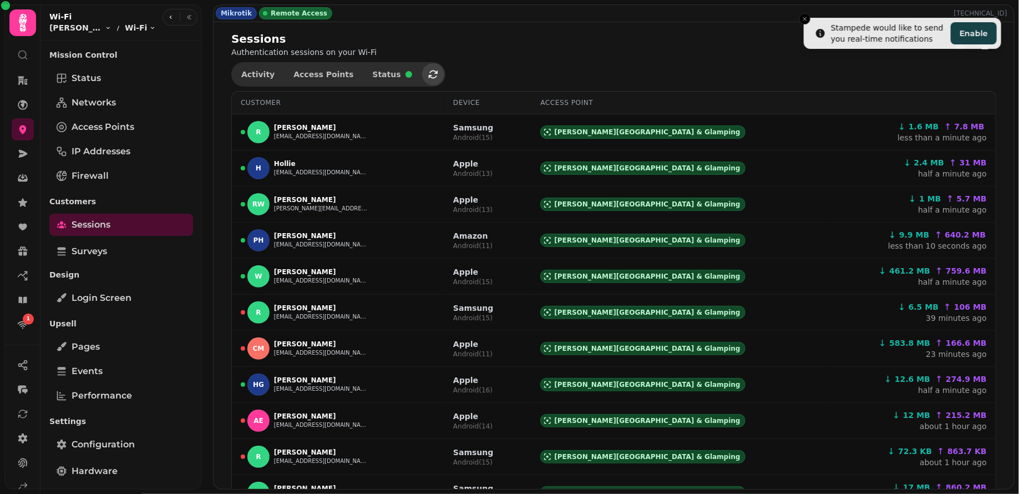 The height and width of the screenshot is (494, 1019). Describe the element at coordinates (338, 103) in the screenshot. I see `div: Customer` at that location.